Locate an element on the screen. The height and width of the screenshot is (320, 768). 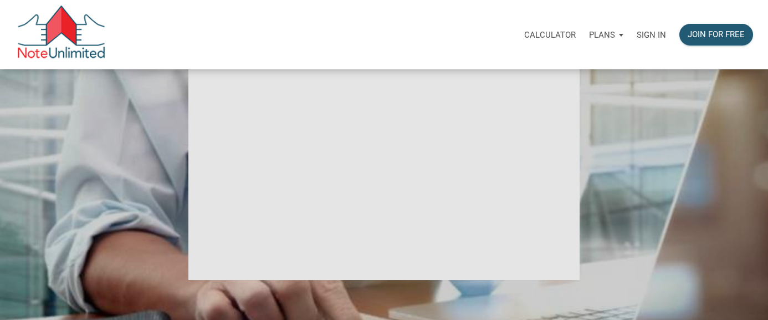
a: Join for free is located at coordinates (716, 34).